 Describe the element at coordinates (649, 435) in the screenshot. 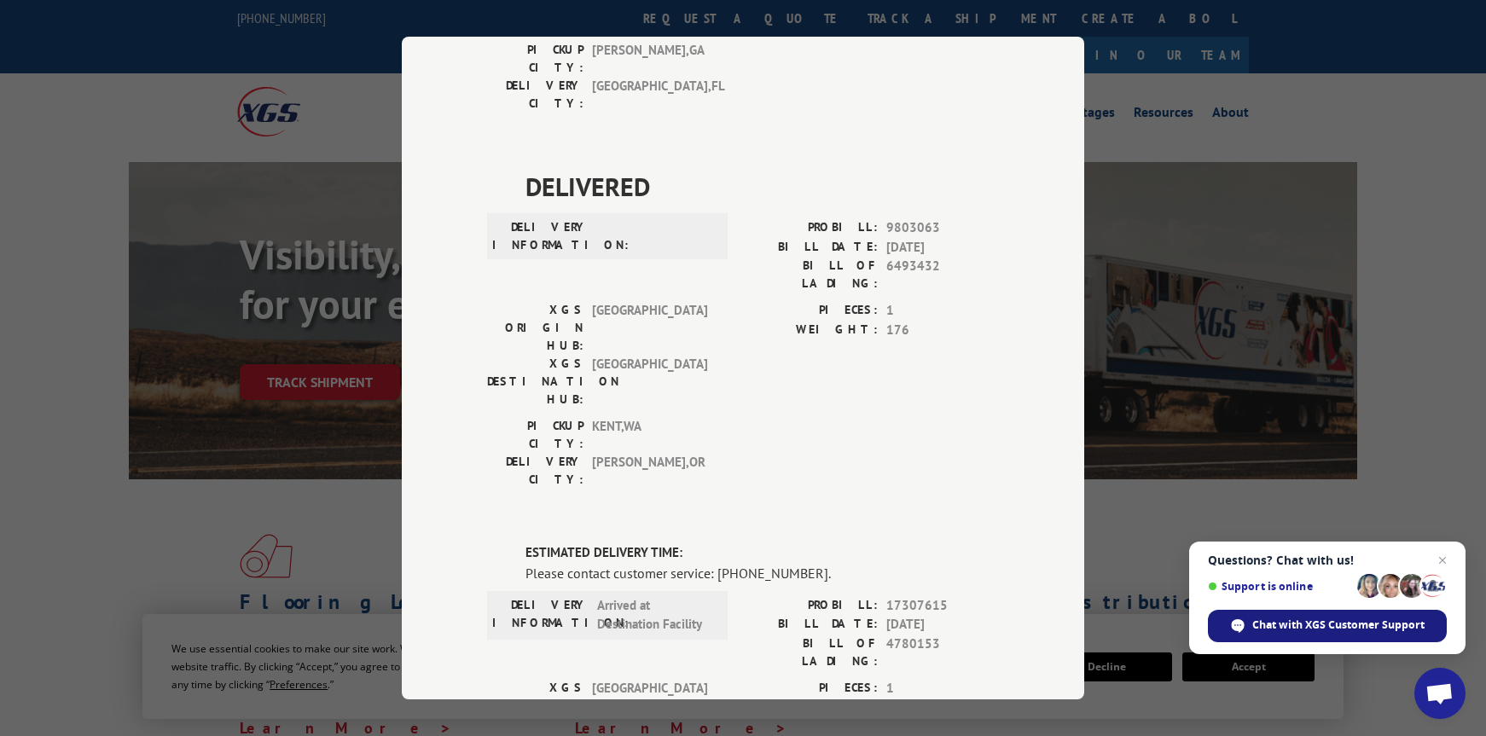

I see `span: KENT , WA` at that location.